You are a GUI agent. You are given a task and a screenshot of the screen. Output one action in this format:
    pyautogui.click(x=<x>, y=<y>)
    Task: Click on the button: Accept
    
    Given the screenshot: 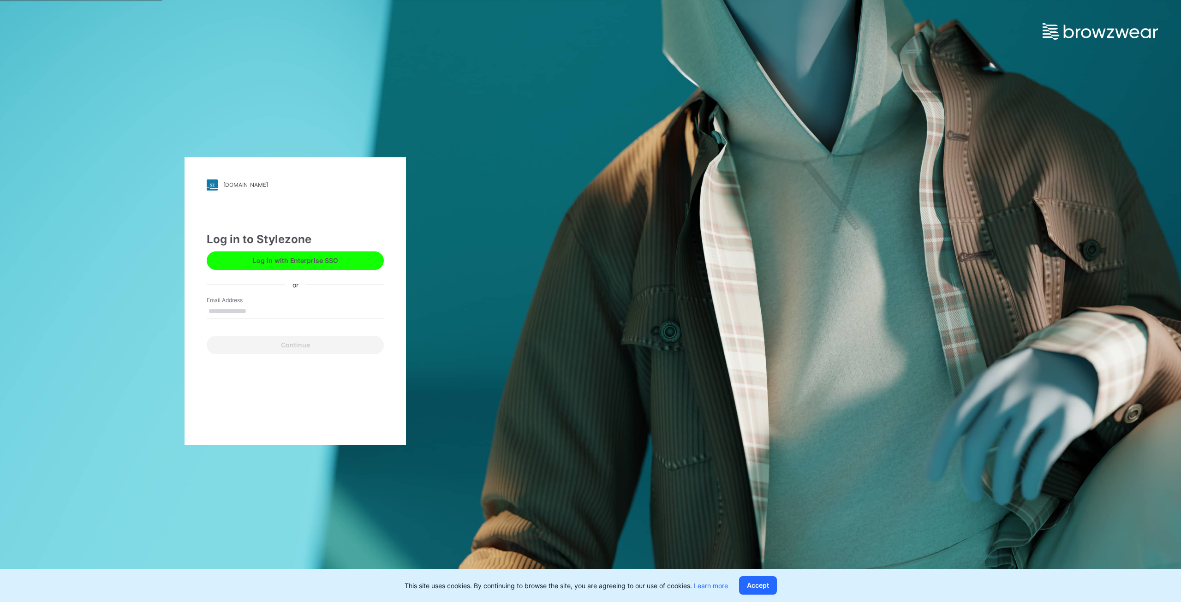 What is the action you would take?
    pyautogui.click(x=758, y=585)
    